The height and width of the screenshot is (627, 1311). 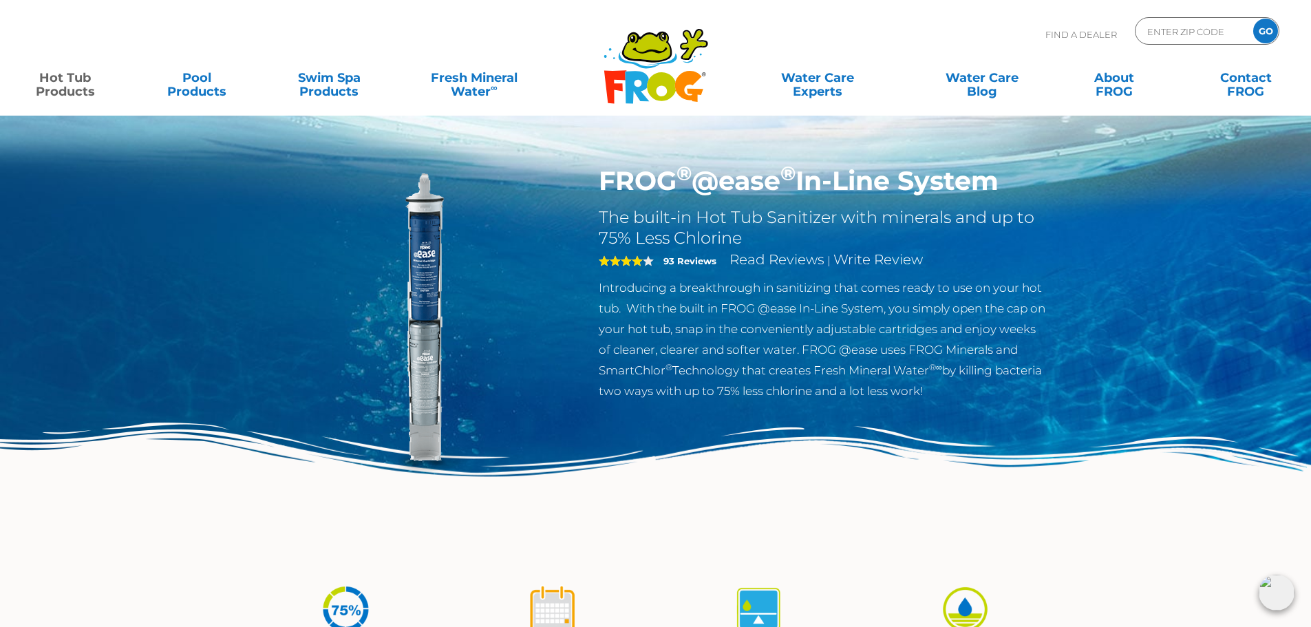 I want to click on img: inline-system.png, so click(x=421, y=323).